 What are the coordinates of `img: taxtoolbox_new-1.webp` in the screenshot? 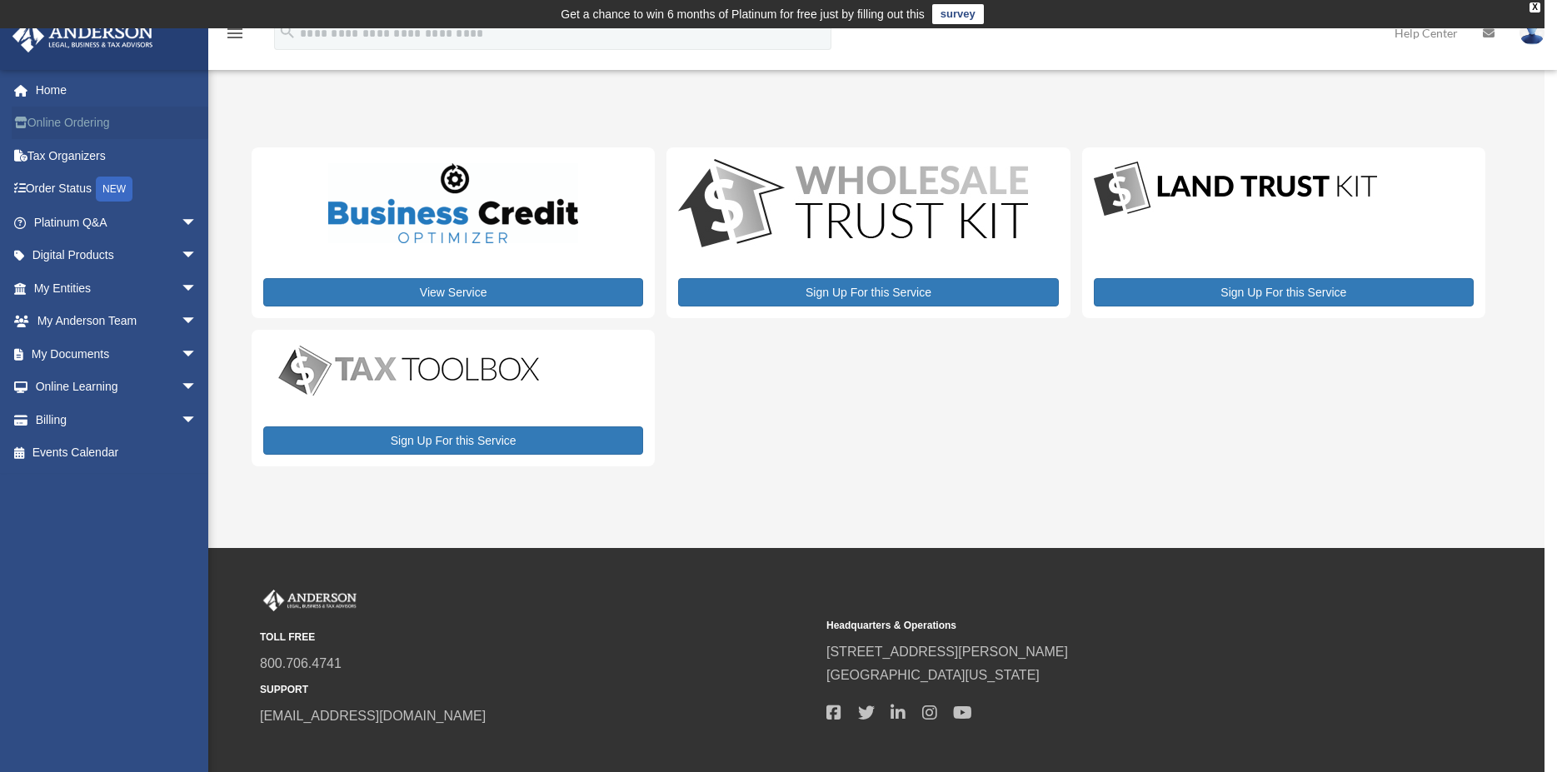 It's located at (409, 371).